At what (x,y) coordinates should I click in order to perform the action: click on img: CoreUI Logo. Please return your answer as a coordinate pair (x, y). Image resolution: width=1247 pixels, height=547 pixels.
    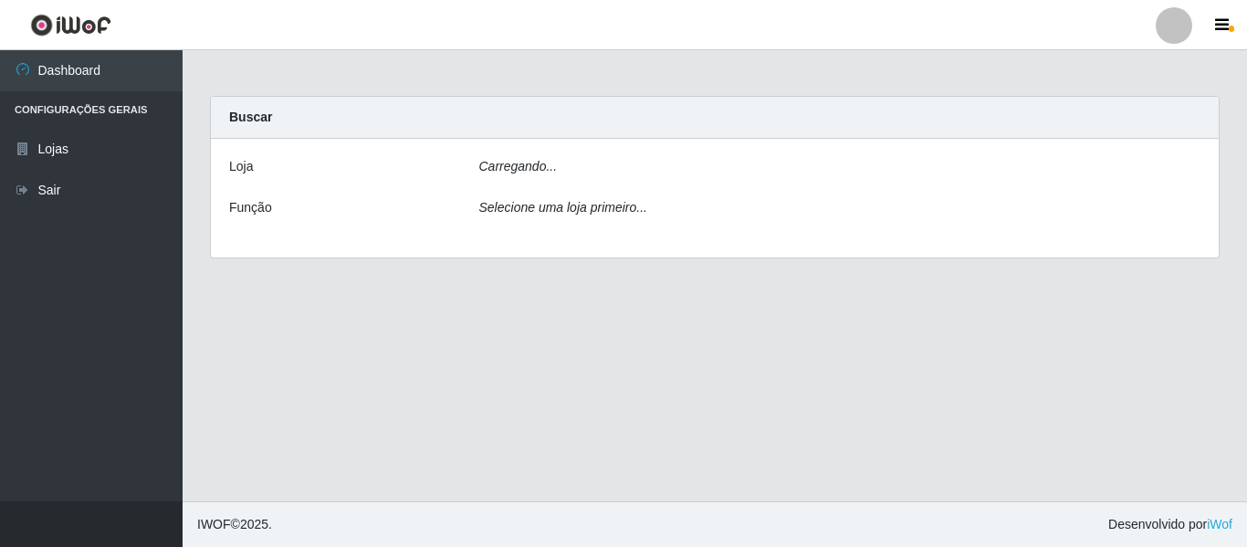
    Looking at the image, I should click on (70, 25).